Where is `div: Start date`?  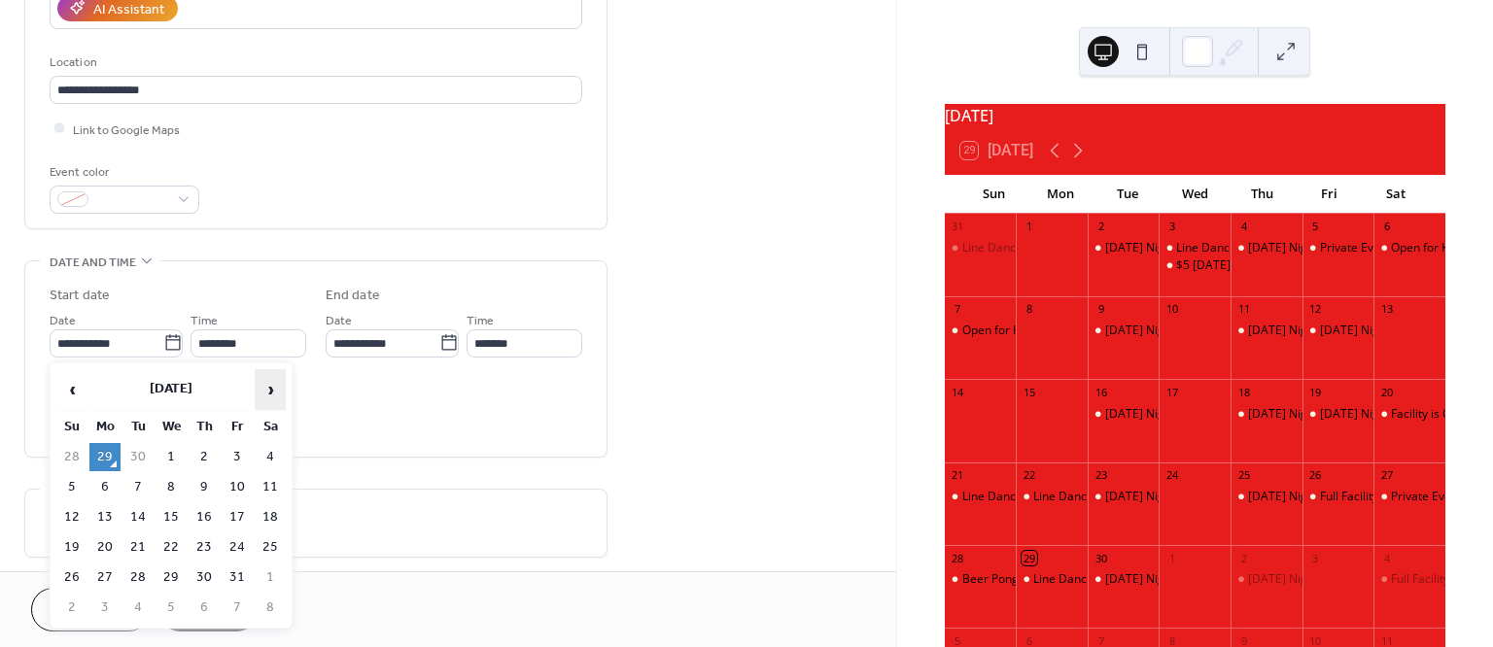
div: Start date is located at coordinates (80, 295).